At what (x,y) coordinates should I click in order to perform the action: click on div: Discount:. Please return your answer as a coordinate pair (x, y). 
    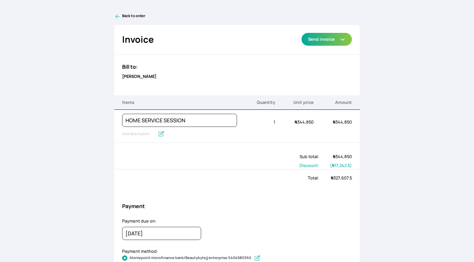
    Looking at the image, I should click on (216, 165).